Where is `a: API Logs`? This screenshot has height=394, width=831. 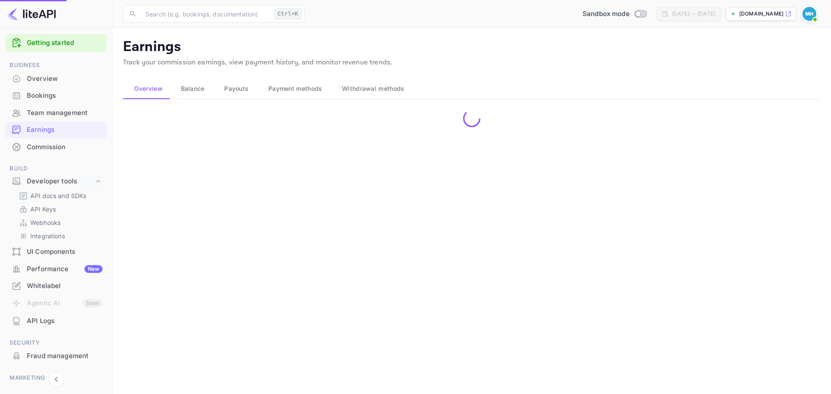
a: API Logs is located at coordinates (56, 321).